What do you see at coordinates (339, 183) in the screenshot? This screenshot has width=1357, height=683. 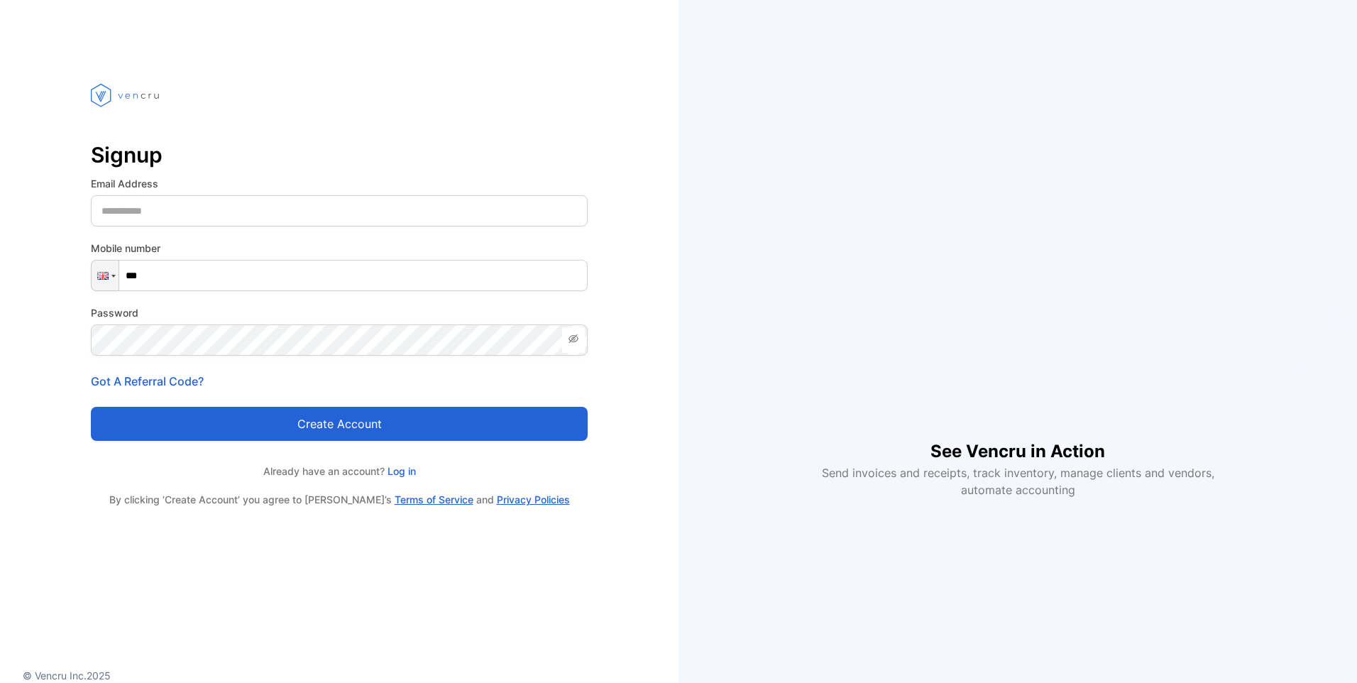 I see `label: Email Address` at bounding box center [339, 183].